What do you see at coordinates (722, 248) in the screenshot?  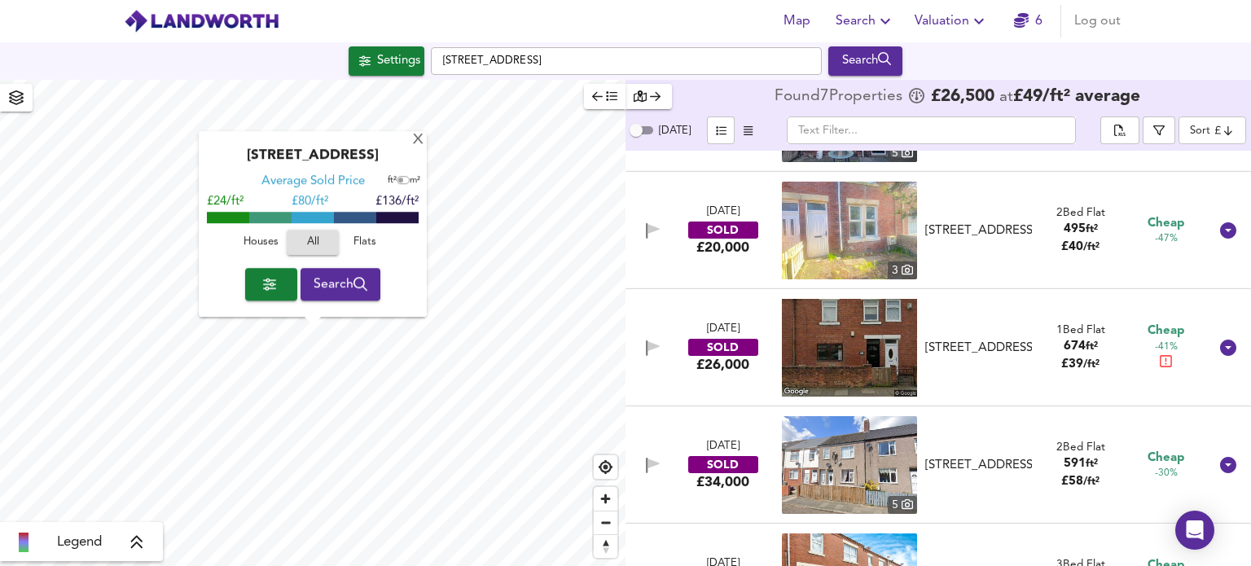 I see `div: £20,000` at bounding box center [722, 248].